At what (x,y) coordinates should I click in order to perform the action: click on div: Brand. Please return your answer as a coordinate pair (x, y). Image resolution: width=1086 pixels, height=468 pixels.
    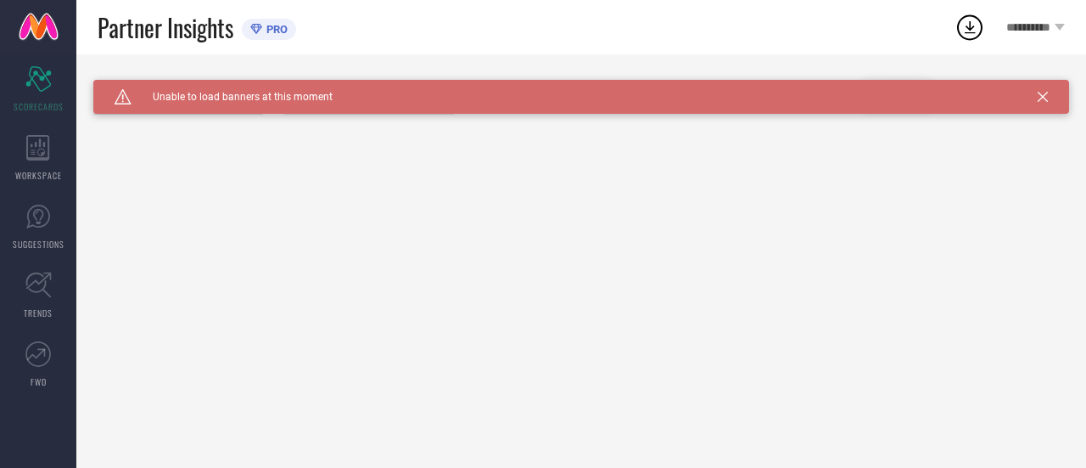
    Looking at the image, I should click on (178, 86).